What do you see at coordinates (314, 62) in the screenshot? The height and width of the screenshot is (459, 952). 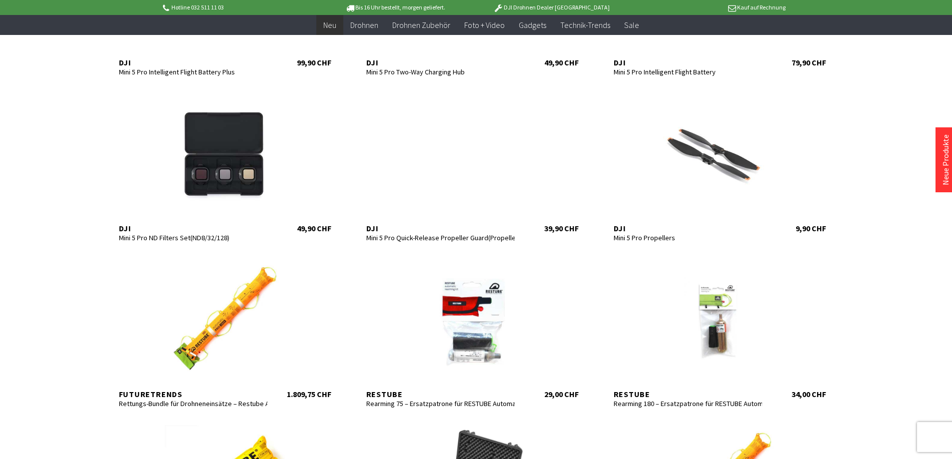 I see `div: 99,90 CHF` at bounding box center [314, 62].